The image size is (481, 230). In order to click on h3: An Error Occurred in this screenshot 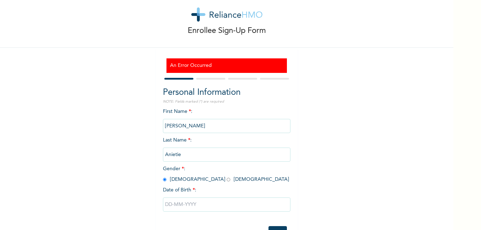, I will do `click(227, 66)`.